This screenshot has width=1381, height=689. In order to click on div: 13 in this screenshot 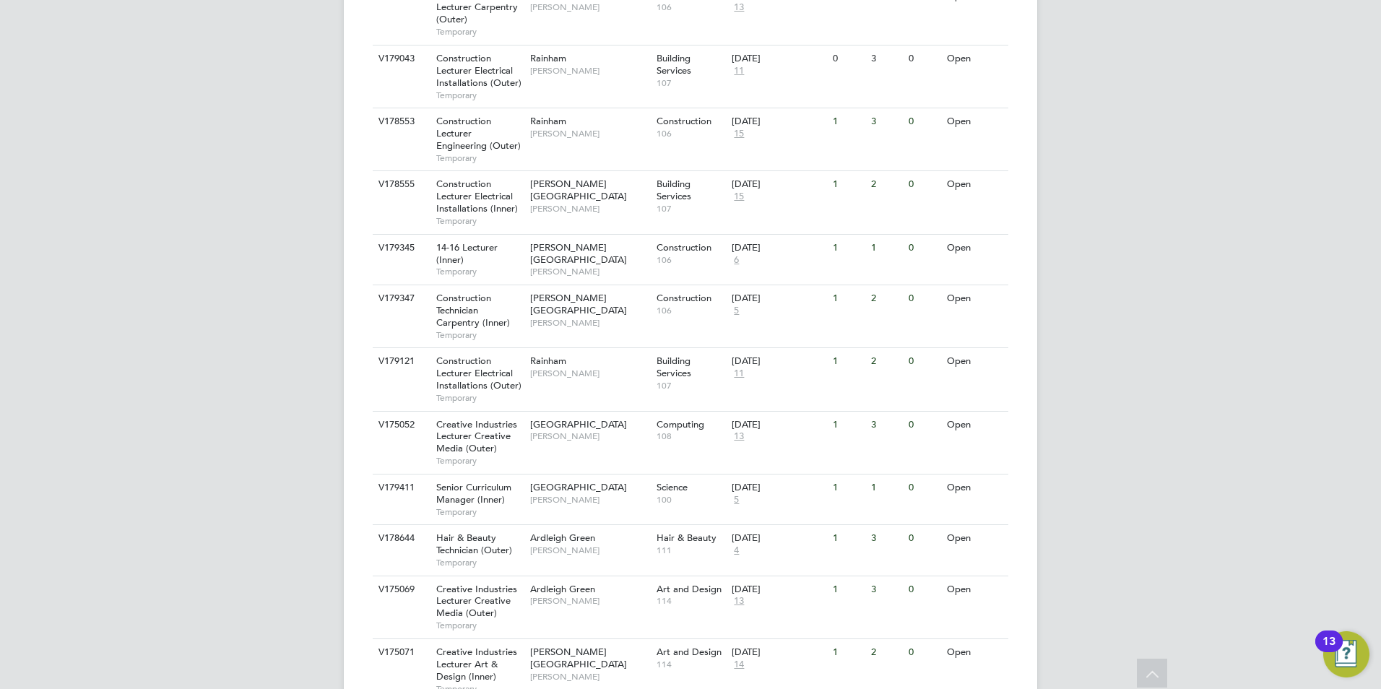, I will do `click(1329, 651)`.